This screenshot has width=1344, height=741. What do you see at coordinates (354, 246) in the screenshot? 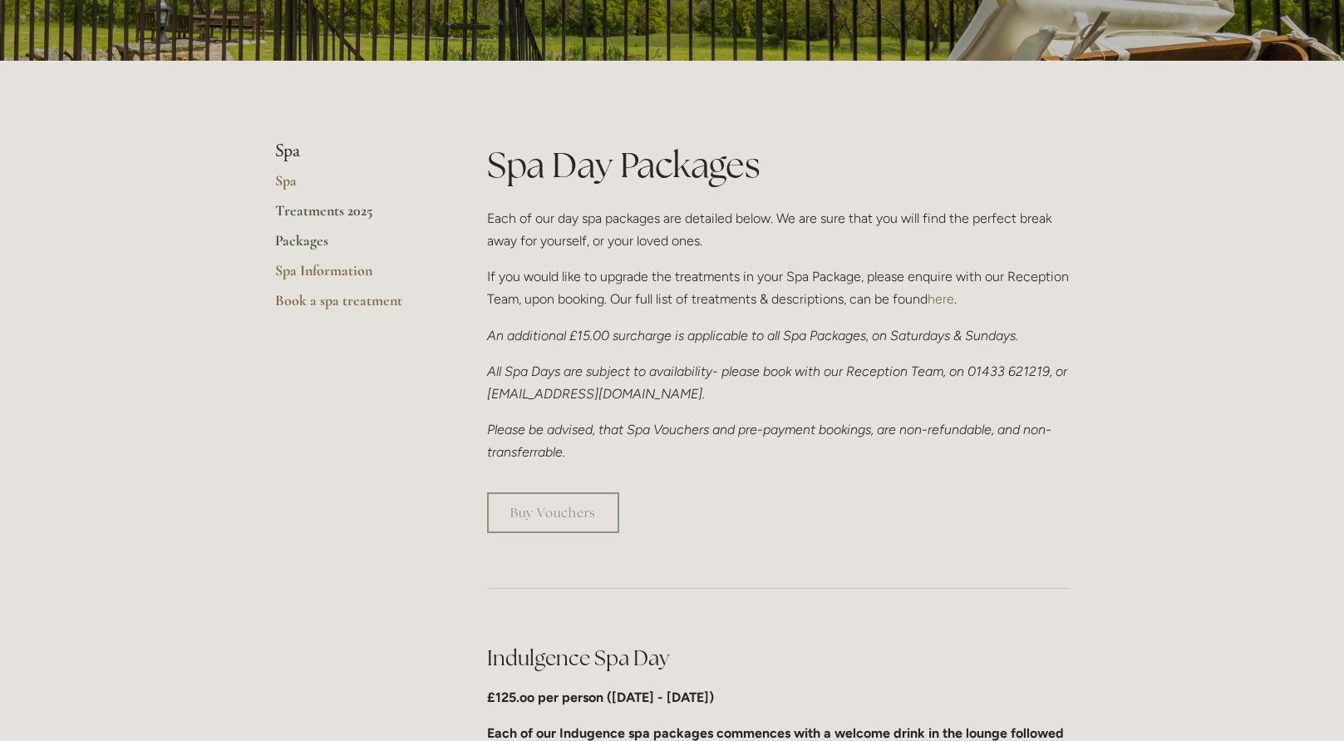
I see `a: Packages` at bounding box center [354, 246].